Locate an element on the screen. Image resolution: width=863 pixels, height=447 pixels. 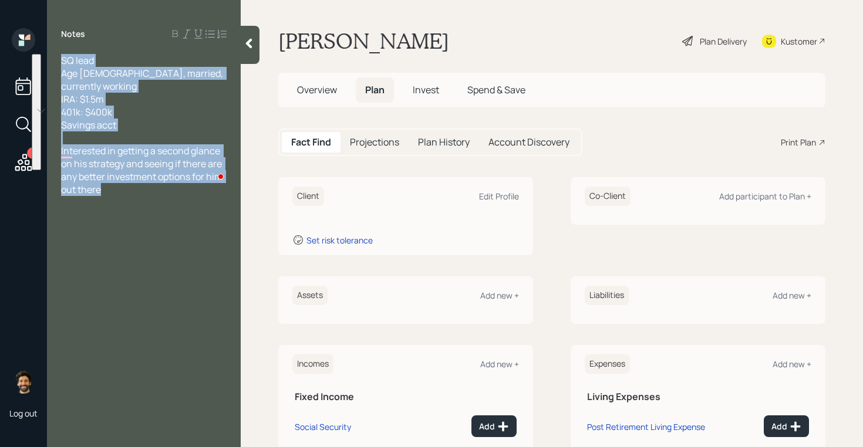
h6: Client is located at coordinates (308, 196).